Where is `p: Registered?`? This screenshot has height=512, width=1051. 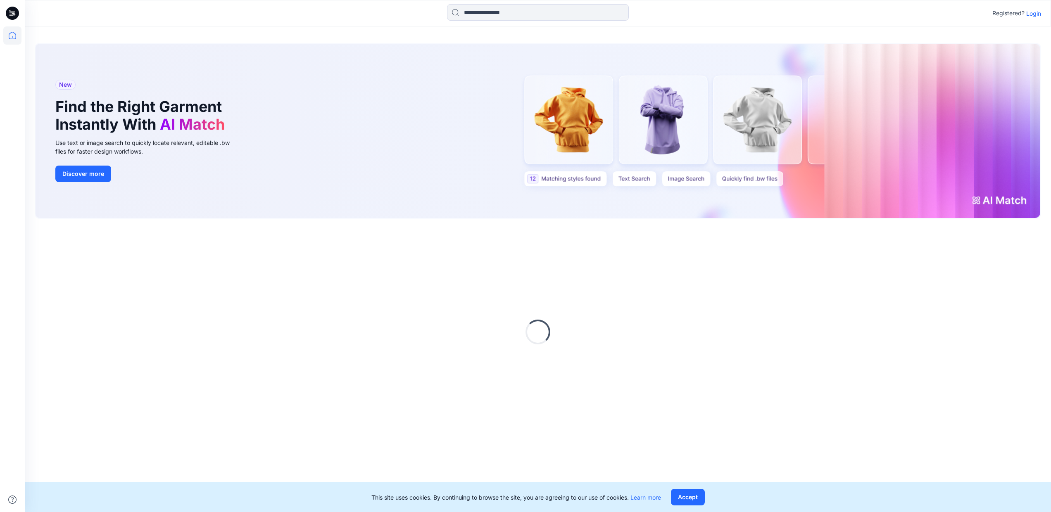
p: Registered? is located at coordinates (1009, 13).